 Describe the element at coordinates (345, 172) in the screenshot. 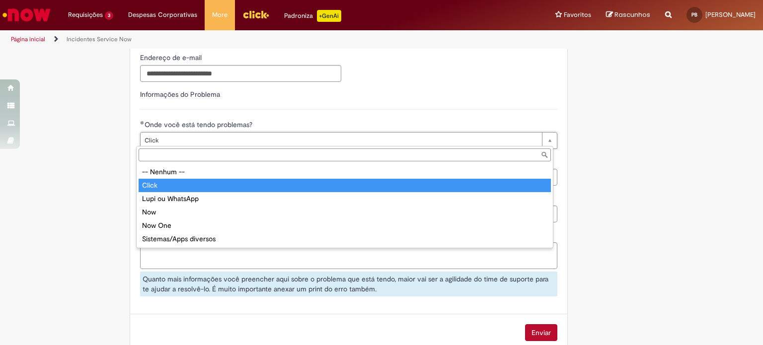

I see `div: -- Nenhum --` at that location.